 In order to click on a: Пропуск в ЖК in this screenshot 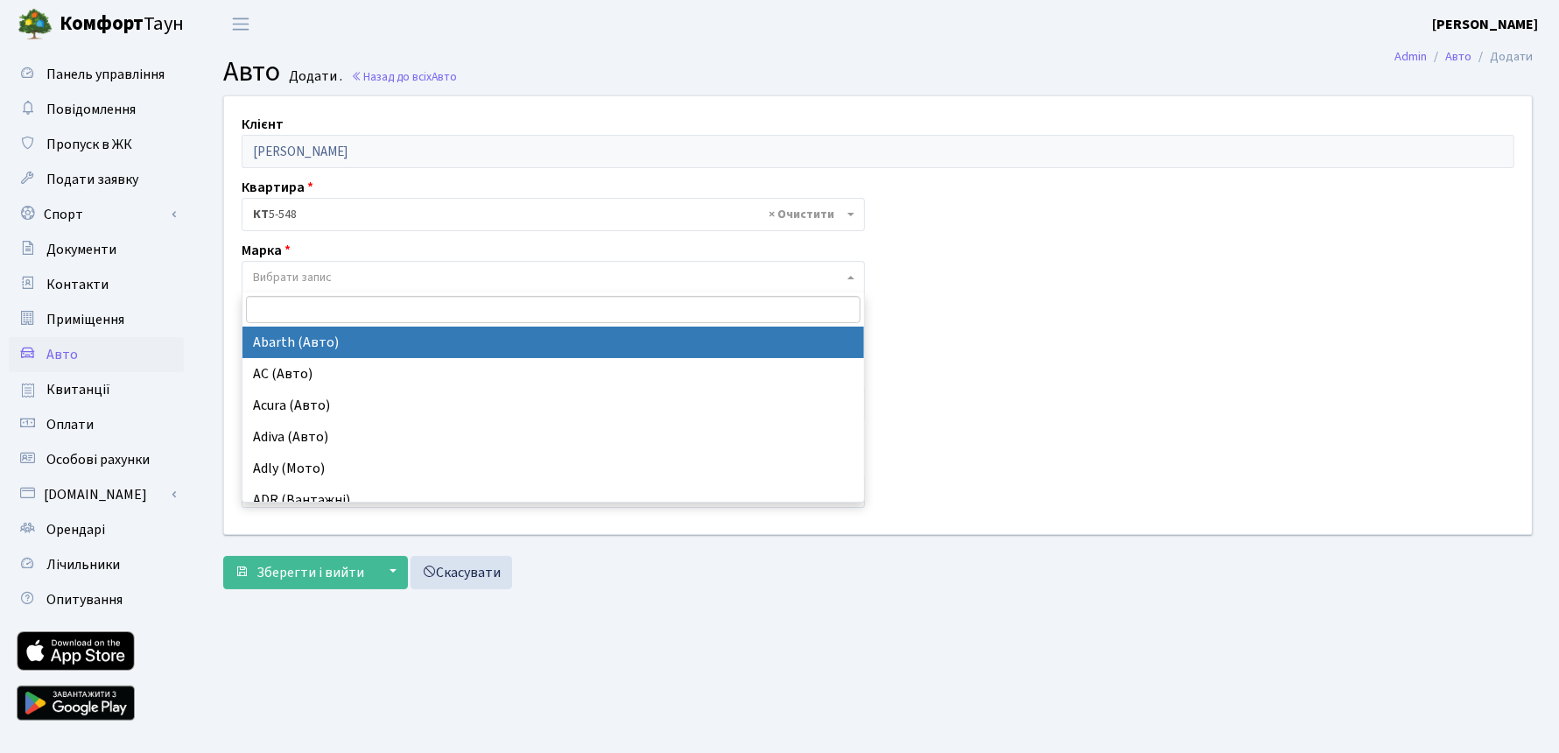, I will do `click(96, 144)`.